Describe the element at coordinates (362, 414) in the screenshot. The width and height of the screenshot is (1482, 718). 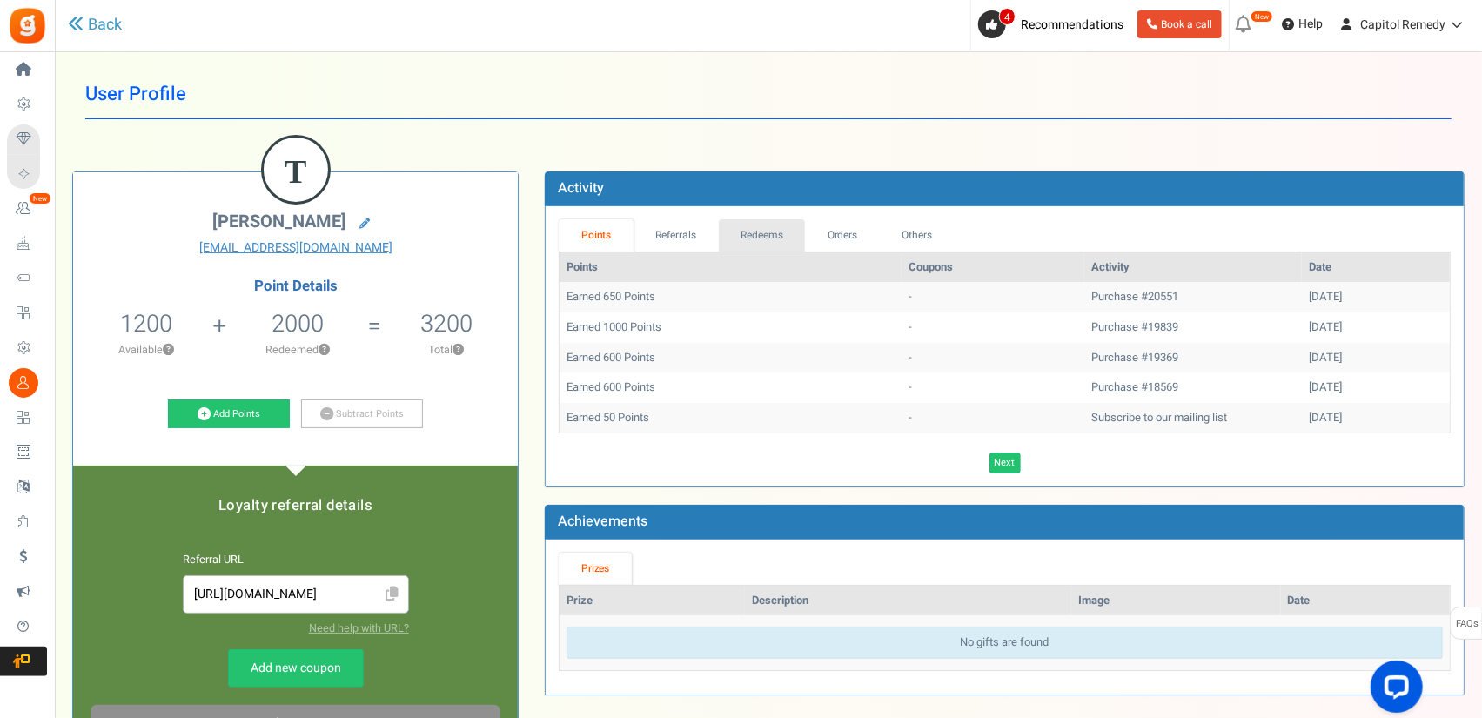
I see `a: Subtract Points` at that location.